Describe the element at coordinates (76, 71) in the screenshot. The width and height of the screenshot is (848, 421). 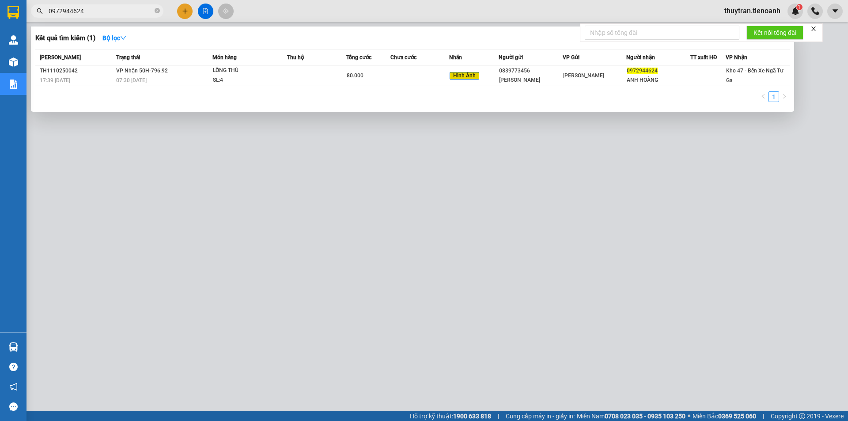
I see `div: TH1110250042` at that location.